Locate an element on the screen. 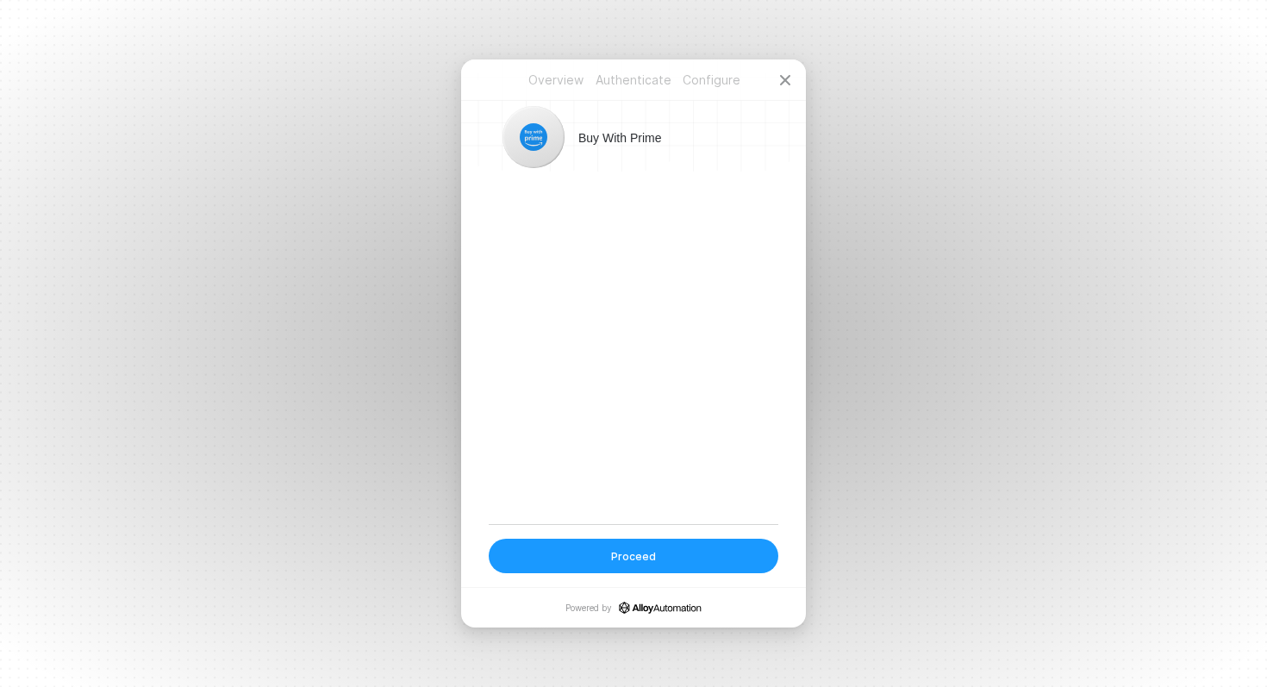  p: Powered by is located at coordinates (633, 608).